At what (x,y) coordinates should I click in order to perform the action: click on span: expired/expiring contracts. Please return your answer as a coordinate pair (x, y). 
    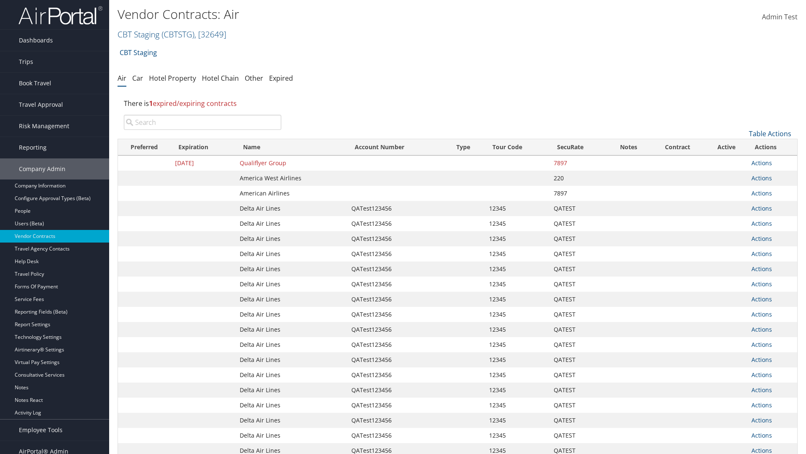
    Looking at the image, I should click on (193, 103).